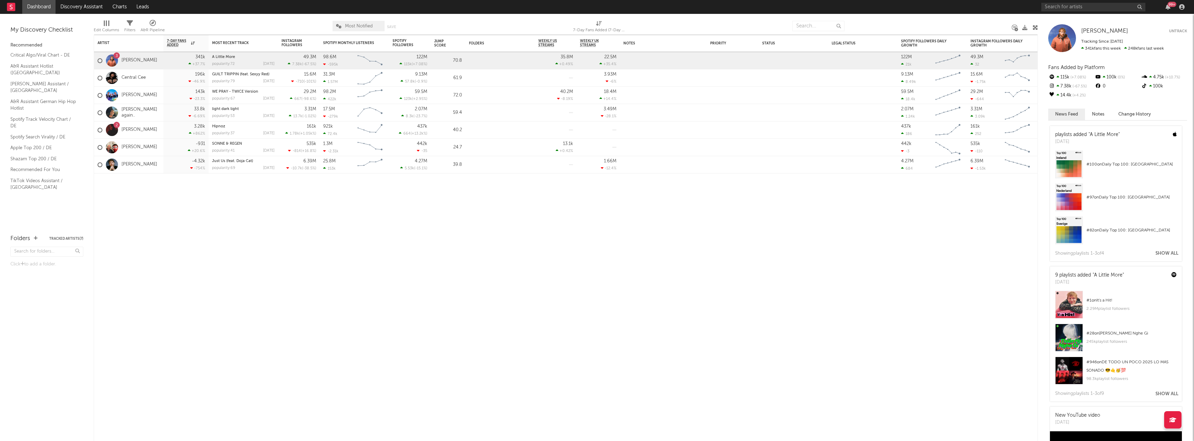 The width and height of the screenshot is (1194, 441). I want to click on span: Fans Added by Platform, so click(1076, 67).